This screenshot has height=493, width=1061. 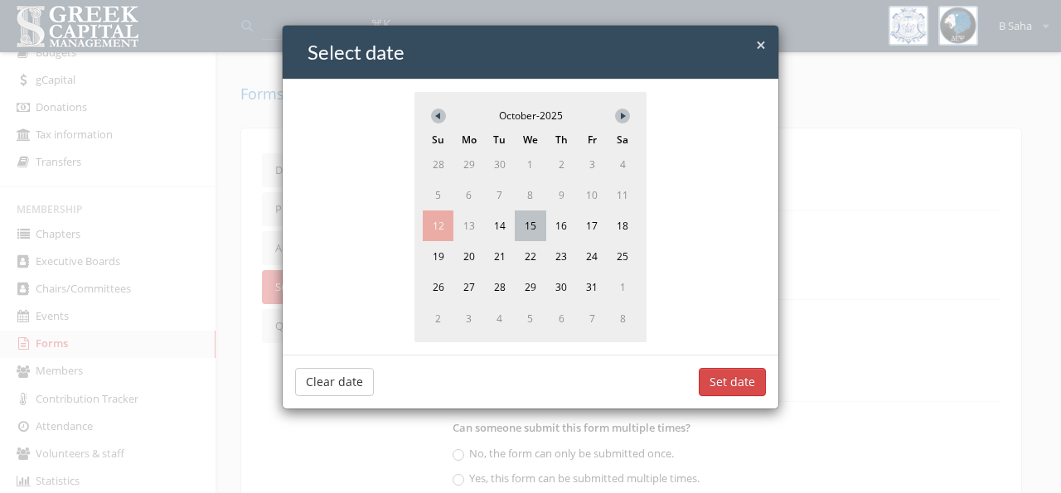 What do you see at coordinates (732, 382) in the screenshot?
I see `button: Set date` at bounding box center [732, 382].